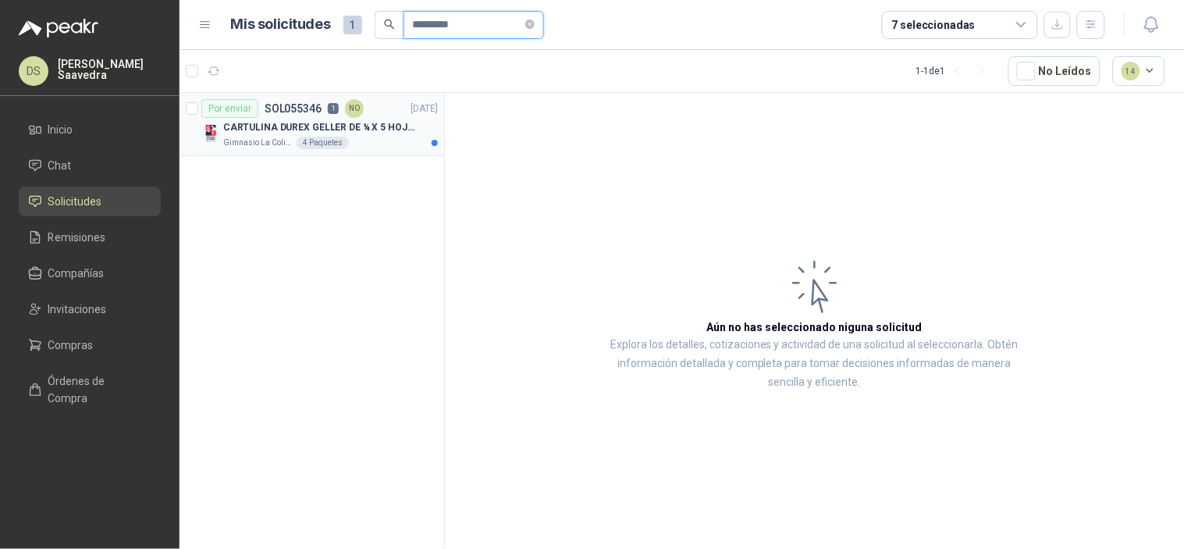  I want to click on button: 14, so click(1140, 71).